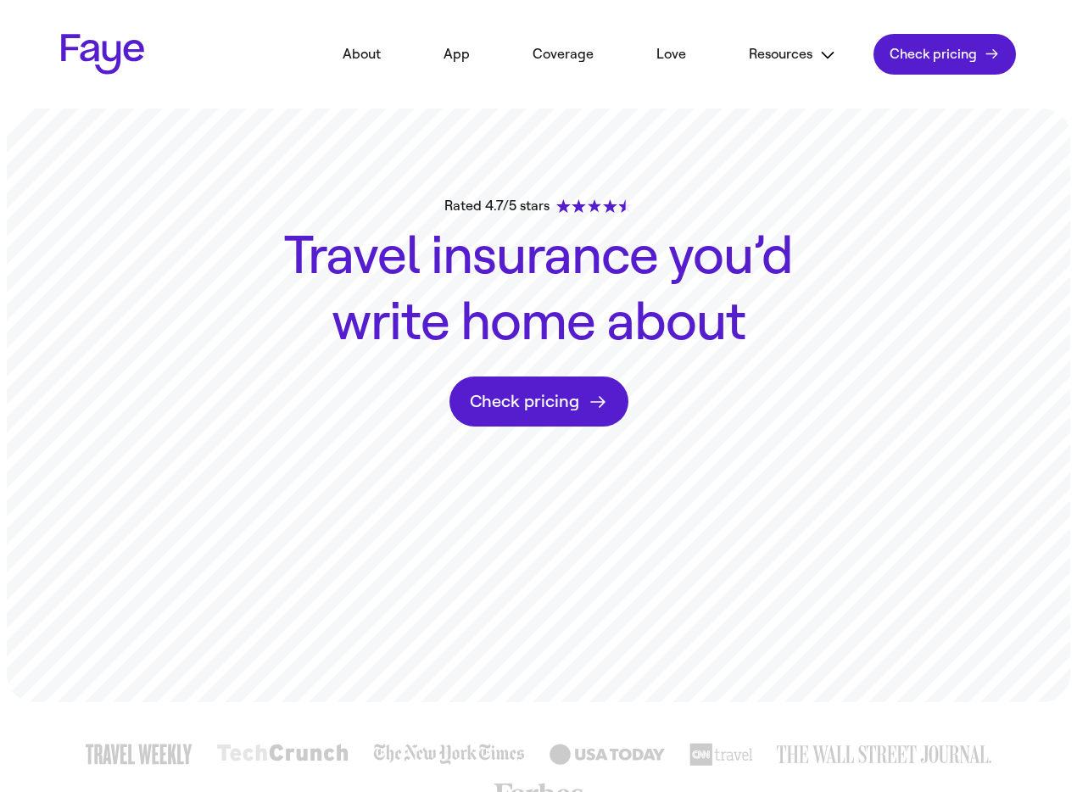  Describe the element at coordinates (563, 54) in the screenshot. I see `a: Coverage` at that location.